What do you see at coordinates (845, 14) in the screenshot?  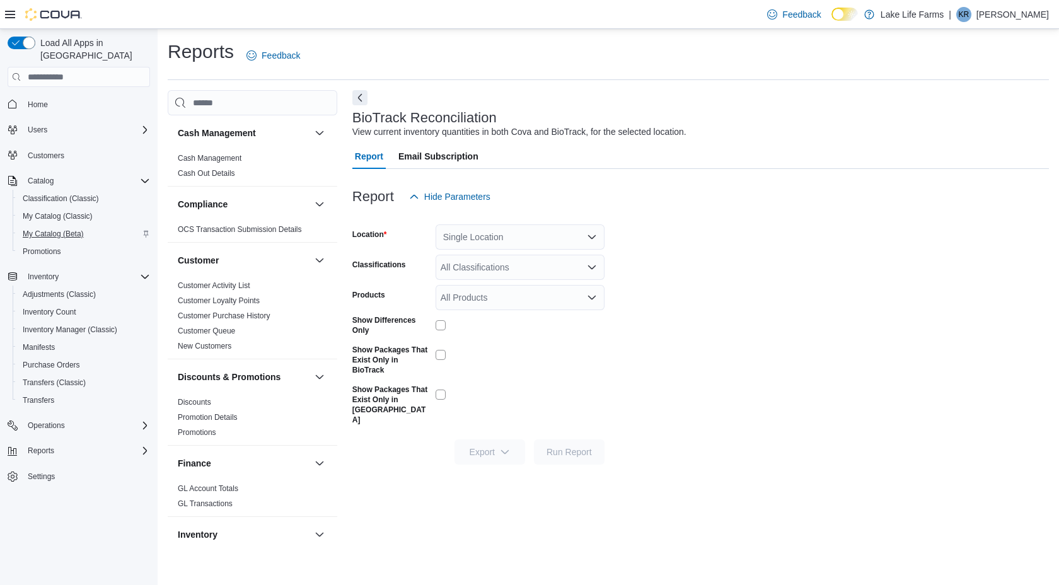 I see `input: Dark Mode` at bounding box center [845, 14].